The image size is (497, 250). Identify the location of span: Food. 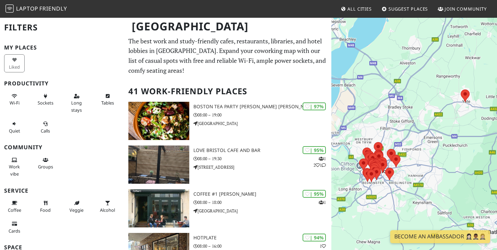
(45, 210).